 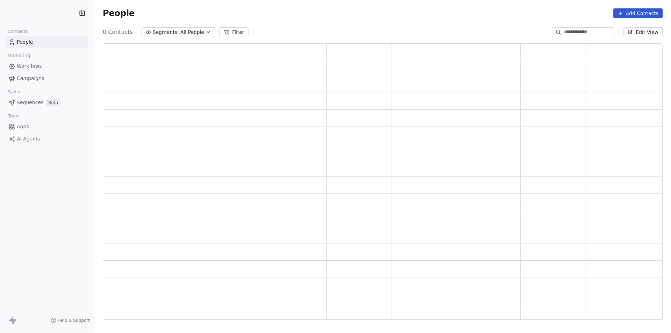 What do you see at coordinates (23, 127) in the screenshot?
I see `span: Apps` at bounding box center [23, 127].